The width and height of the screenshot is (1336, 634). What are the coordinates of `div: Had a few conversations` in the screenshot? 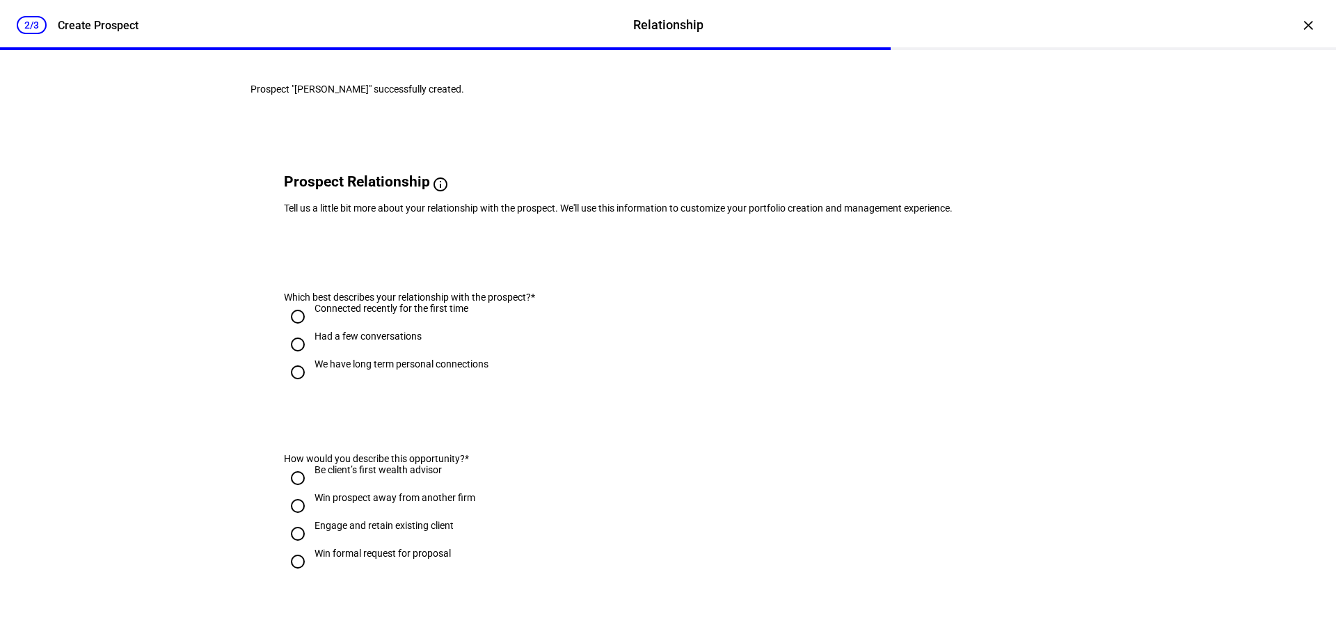 It's located at (368, 336).